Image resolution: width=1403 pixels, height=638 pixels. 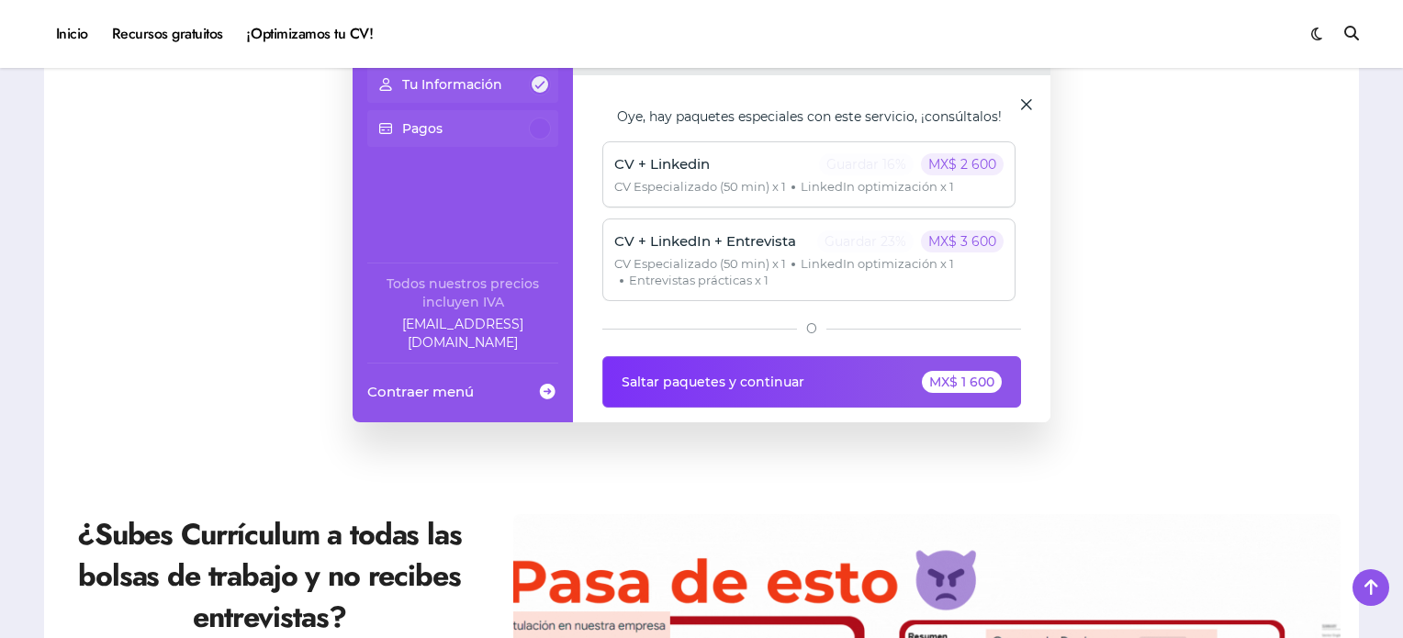 I want to click on a: Recursos gratuitos, so click(x=167, y=34).